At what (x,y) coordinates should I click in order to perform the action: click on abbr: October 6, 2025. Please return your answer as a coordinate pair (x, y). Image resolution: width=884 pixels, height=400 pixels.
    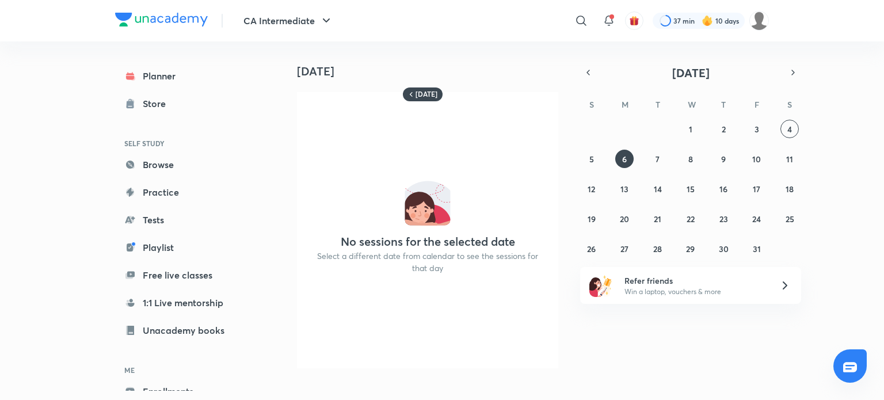
    Looking at the image, I should click on (625, 159).